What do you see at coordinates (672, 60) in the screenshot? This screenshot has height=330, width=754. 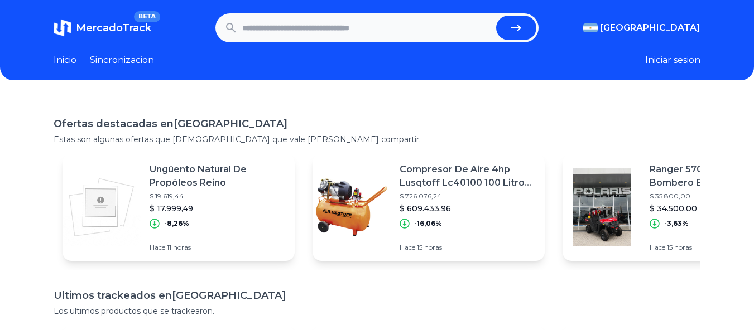 I see `button: Iniciar sesion` at bounding box center [672, 60].